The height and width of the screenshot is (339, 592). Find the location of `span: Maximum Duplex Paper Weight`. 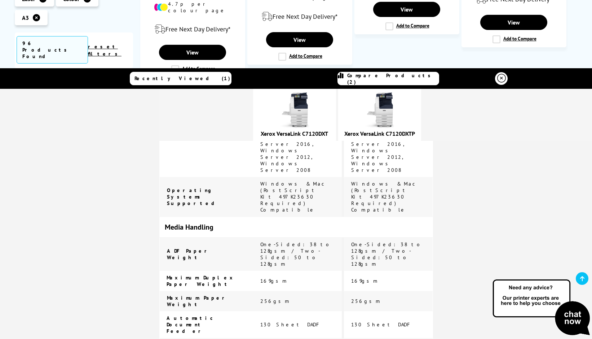

span: Maximum Duplex Paper Weight is located at coordinates (201, 281).